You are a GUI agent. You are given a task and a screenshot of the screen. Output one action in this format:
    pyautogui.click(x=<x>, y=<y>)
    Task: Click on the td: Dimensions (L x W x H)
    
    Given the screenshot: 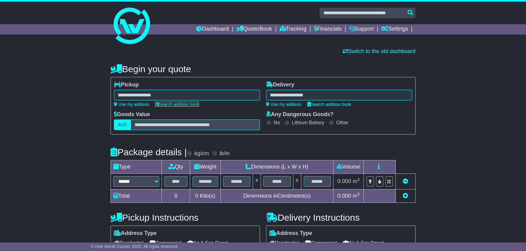 What is the action you would take?
    pyautogui.click(x=277, y=167)
    